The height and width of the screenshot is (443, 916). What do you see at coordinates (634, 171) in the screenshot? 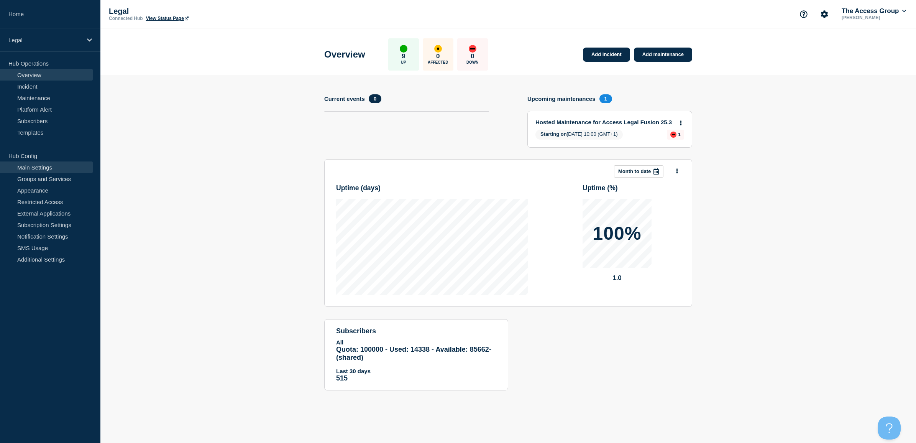
I see `p: Month to date` at bounding box center [634, 171].